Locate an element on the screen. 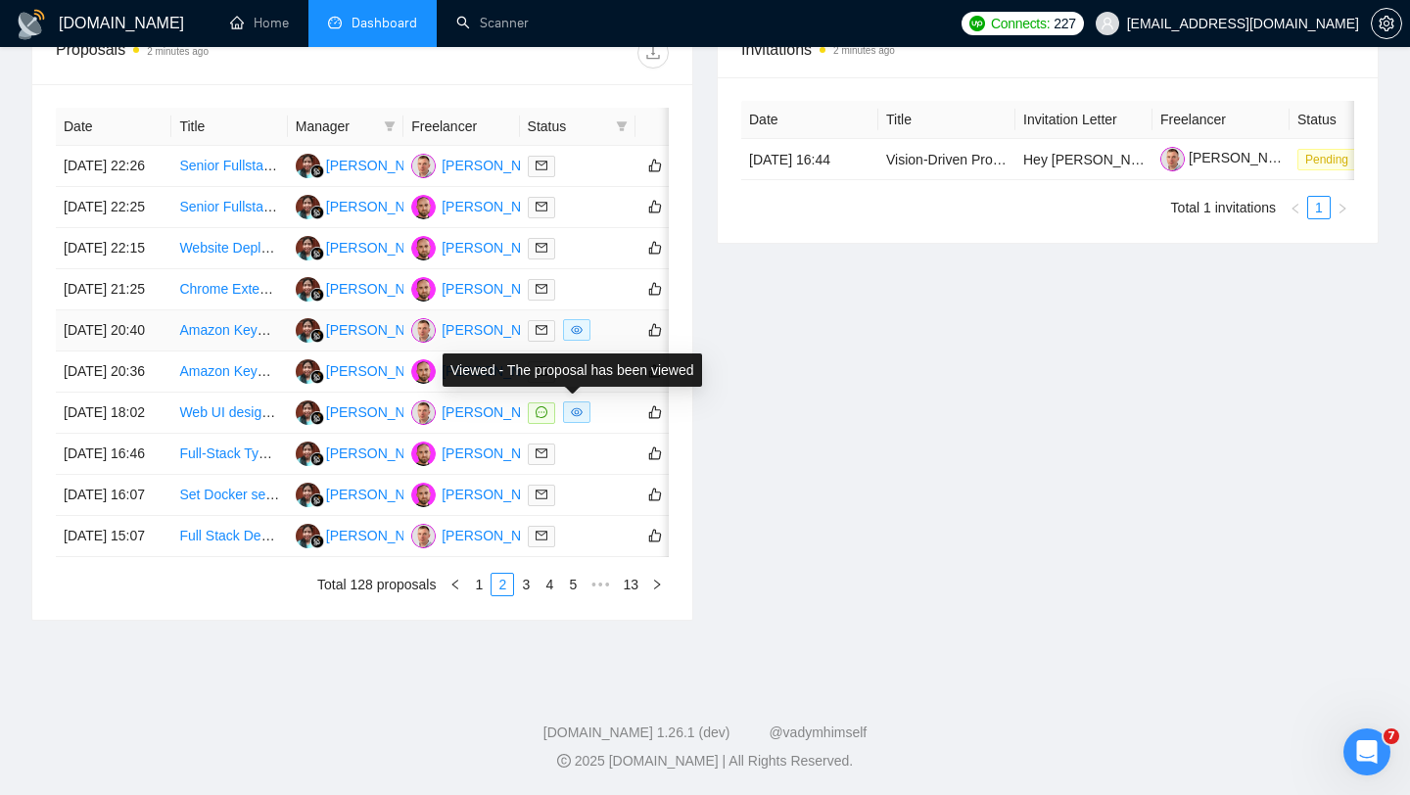 The height and width of the screenshot is (795, 1410). li: 3 is located at coordinates (526, 584).